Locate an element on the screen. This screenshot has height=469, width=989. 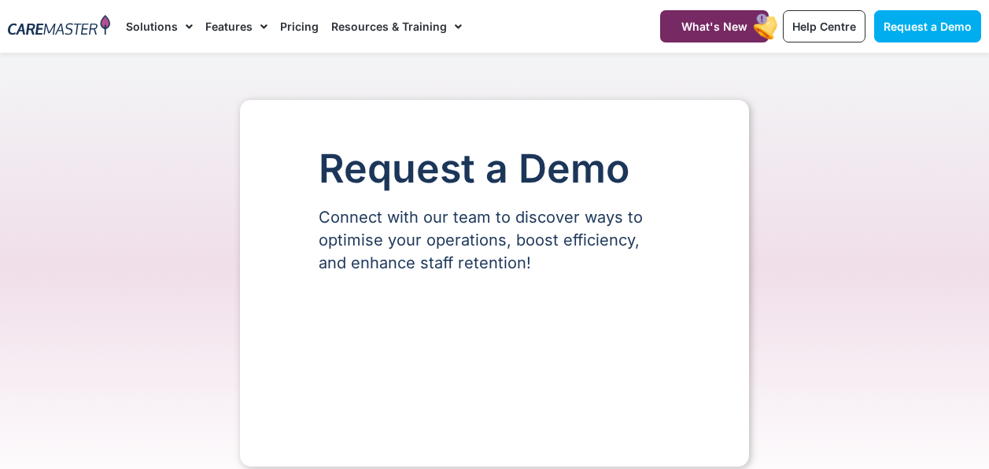
span: Help Centre is located at coordinates (824, 26).